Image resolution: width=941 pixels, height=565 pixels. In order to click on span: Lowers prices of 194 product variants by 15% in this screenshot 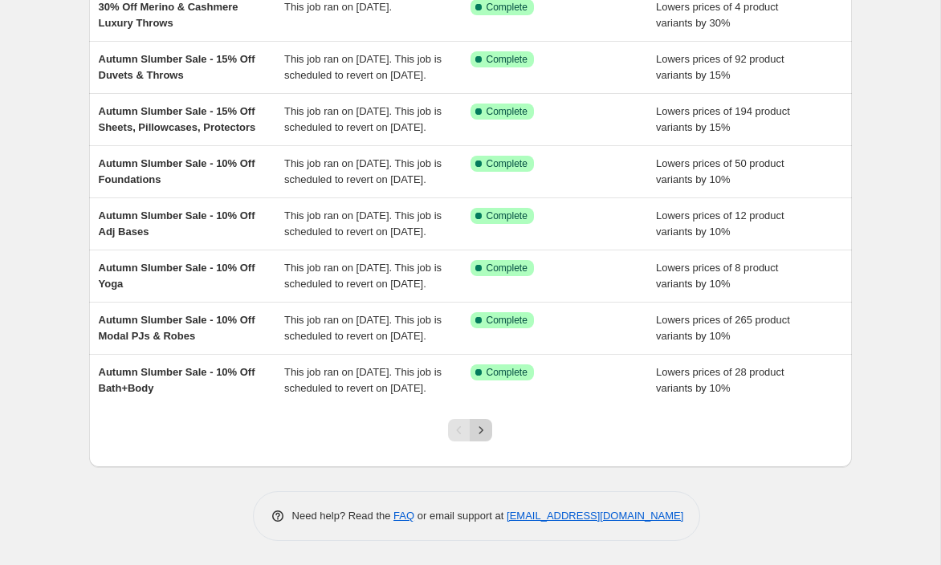, I will do `click(723, 119)`.